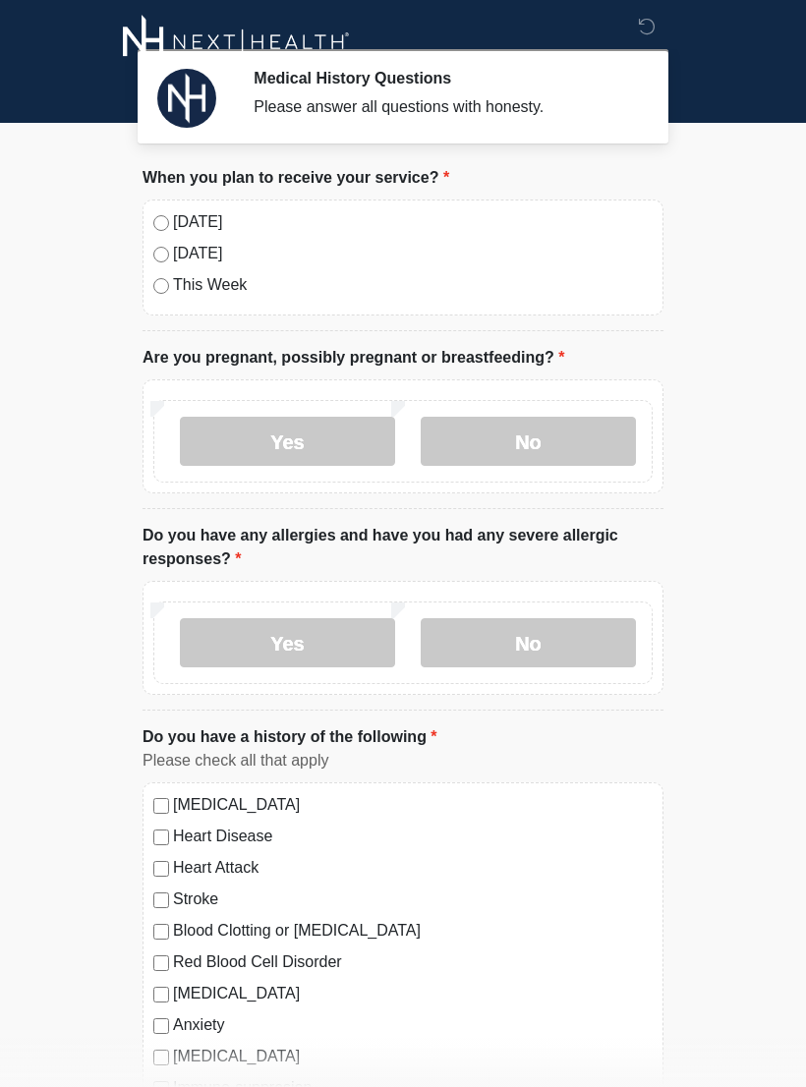 This screenshot has width=806, height=1087. I want to click on img: Next-Health Logo, so click(236, 41).